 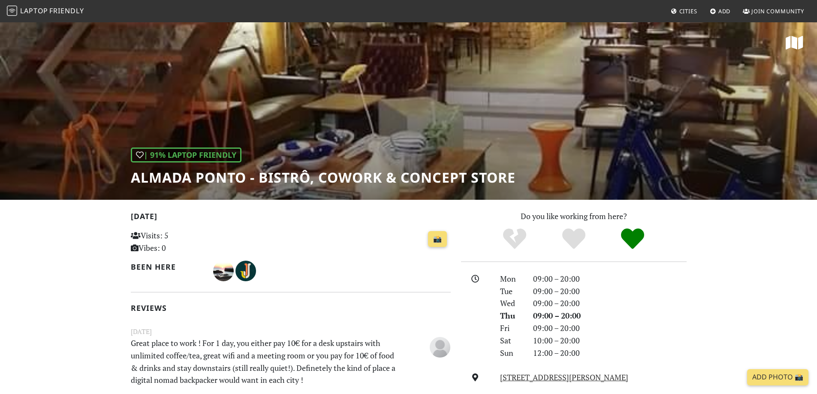 I want to click on span: Laptop, so click(x=34, y=11).